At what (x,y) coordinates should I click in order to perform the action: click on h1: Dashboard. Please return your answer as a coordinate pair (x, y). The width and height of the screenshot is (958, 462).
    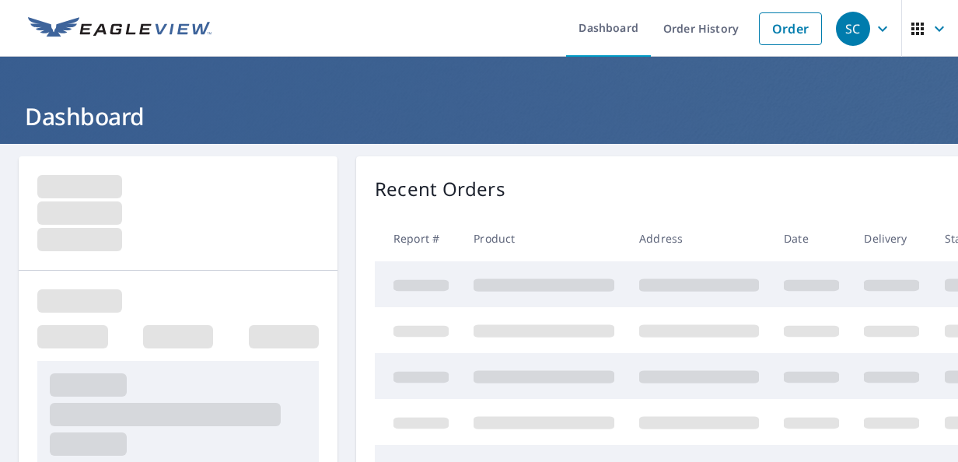
    Looking at the image, I should click on (479, 116).